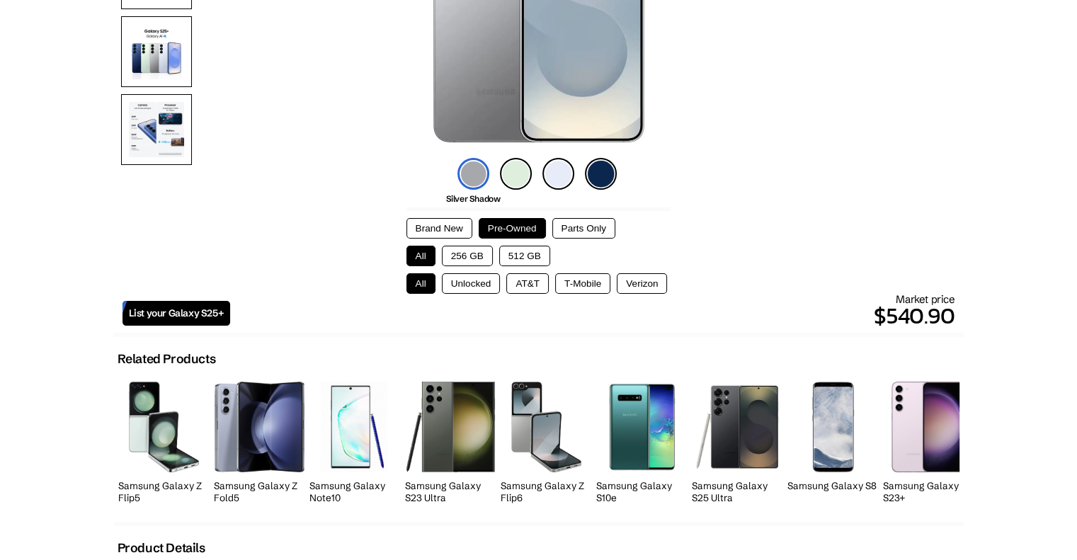 The height and width of the screenshot is (560, 1077). Describe the element at coordinates (512, 228) in the screenshot. I see `button: Pre-Owned` at that location.